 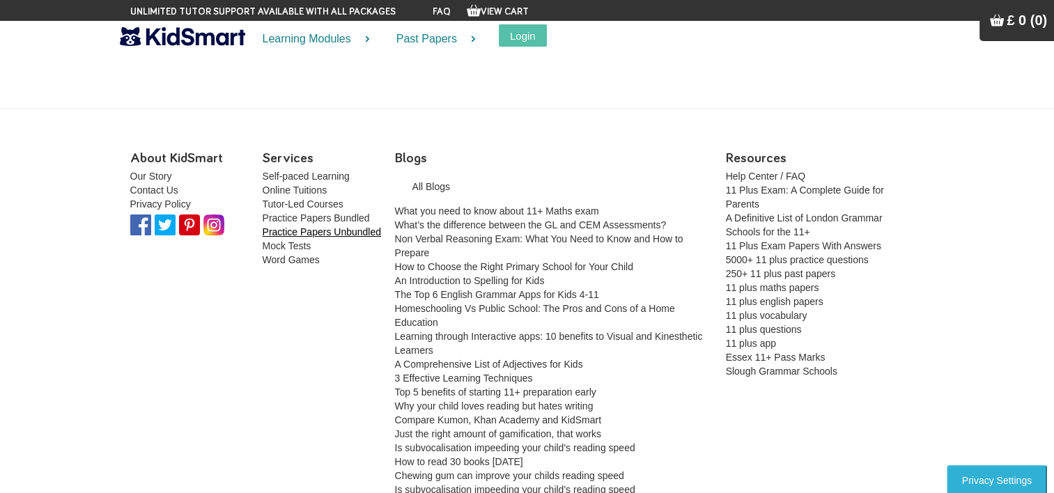 What do you see at coordinates (497, 12) in the screenshot?
I see `a: View Cart` at bounding box center [497, 12].